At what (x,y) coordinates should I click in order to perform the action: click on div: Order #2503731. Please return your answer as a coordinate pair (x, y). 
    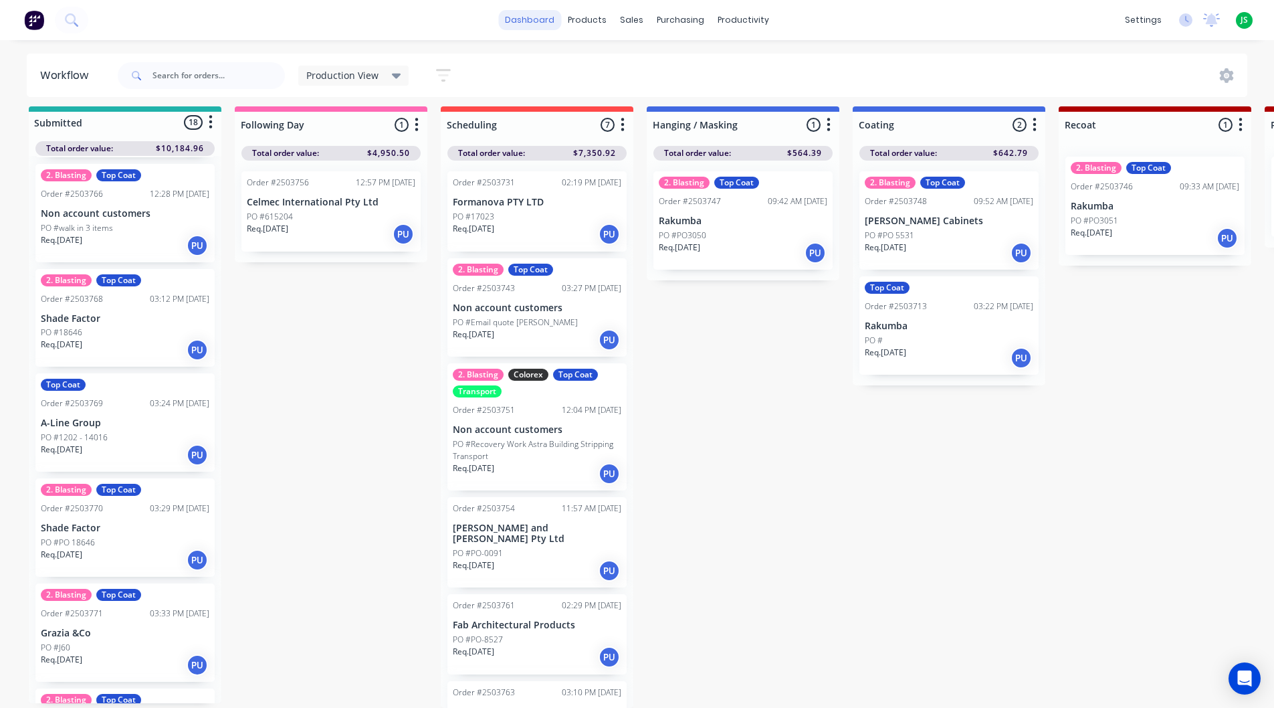
    Looking at the image, I should click on (484, 183).